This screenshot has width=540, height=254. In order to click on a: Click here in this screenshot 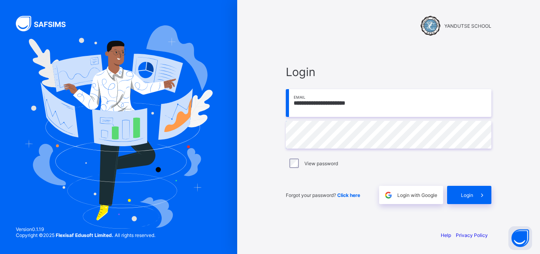, I will do `click(349, 195)`.